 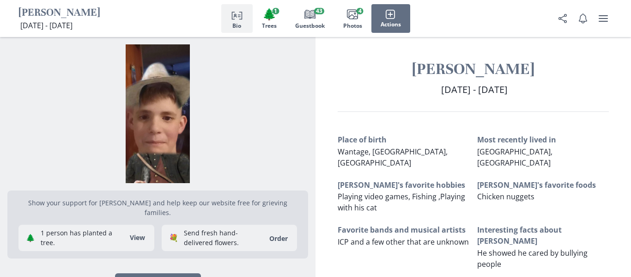 What do you see at coordinates (269, 26) in the screenshot?
I see `span: Trees` at bounding box center [269, 26].